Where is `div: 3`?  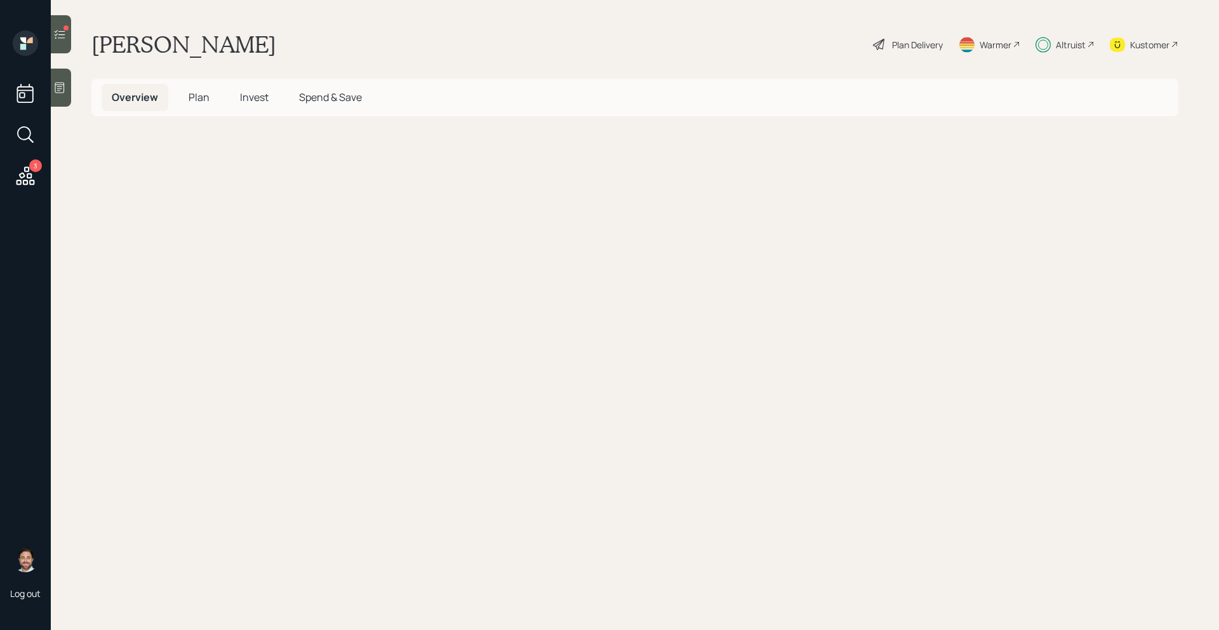
div: 3 is located at coordinates (36, 166).